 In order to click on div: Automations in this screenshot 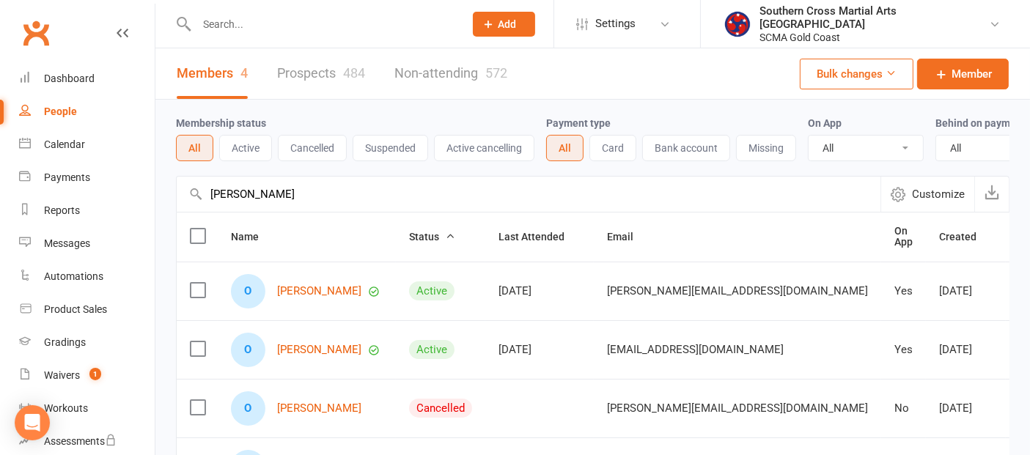, I will do `click(73, 276)`.